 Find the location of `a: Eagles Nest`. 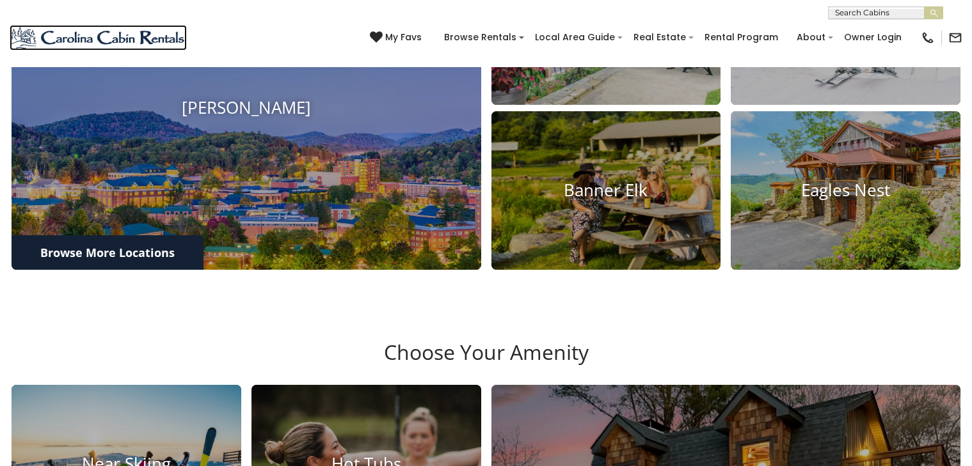

a: Eagles Nest is located at coordinates (845, 191).